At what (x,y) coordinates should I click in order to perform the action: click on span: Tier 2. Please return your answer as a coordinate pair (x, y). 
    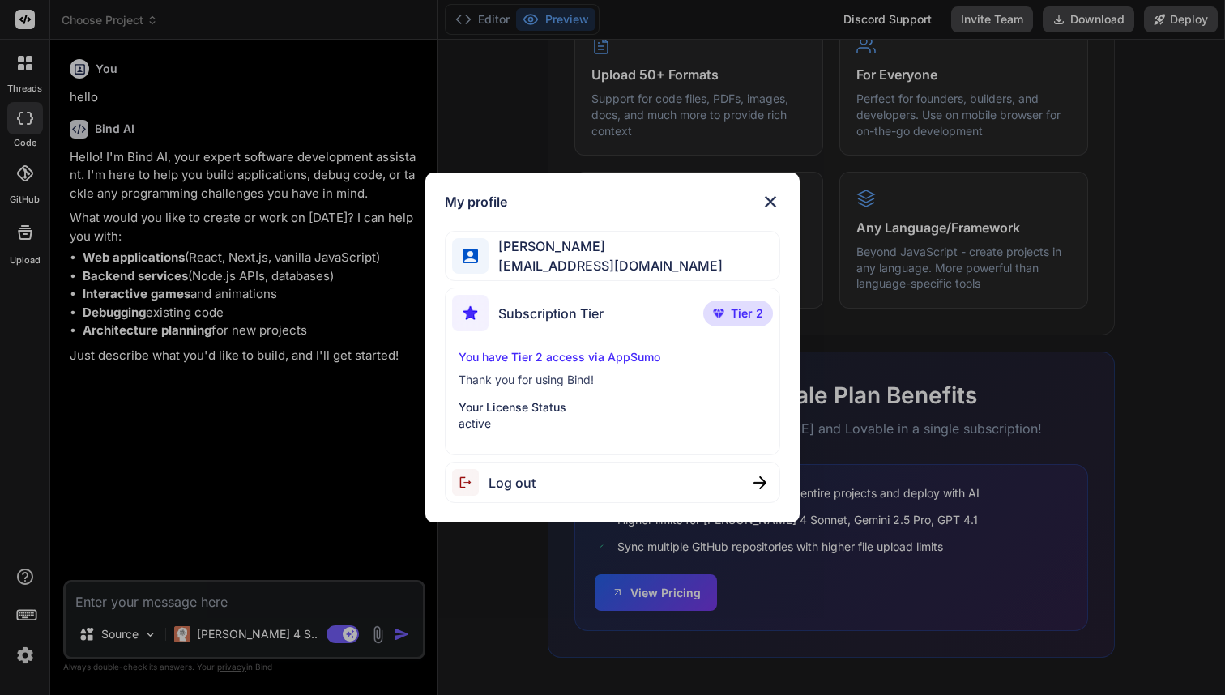
    Looking at the image, I should click on (747, 314).